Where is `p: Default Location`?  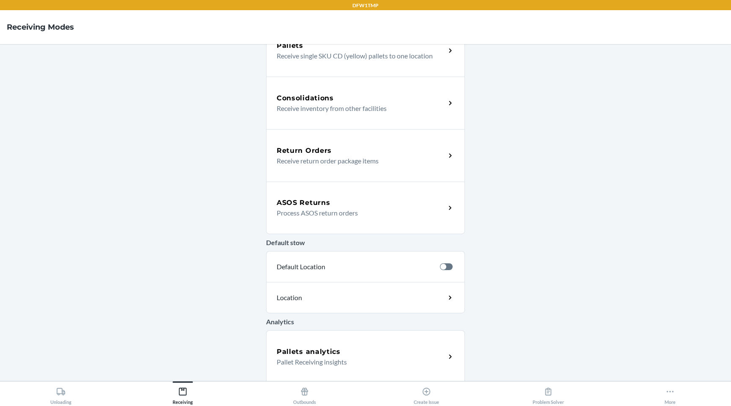 p: Default Location is located at coordinates (355, 267).